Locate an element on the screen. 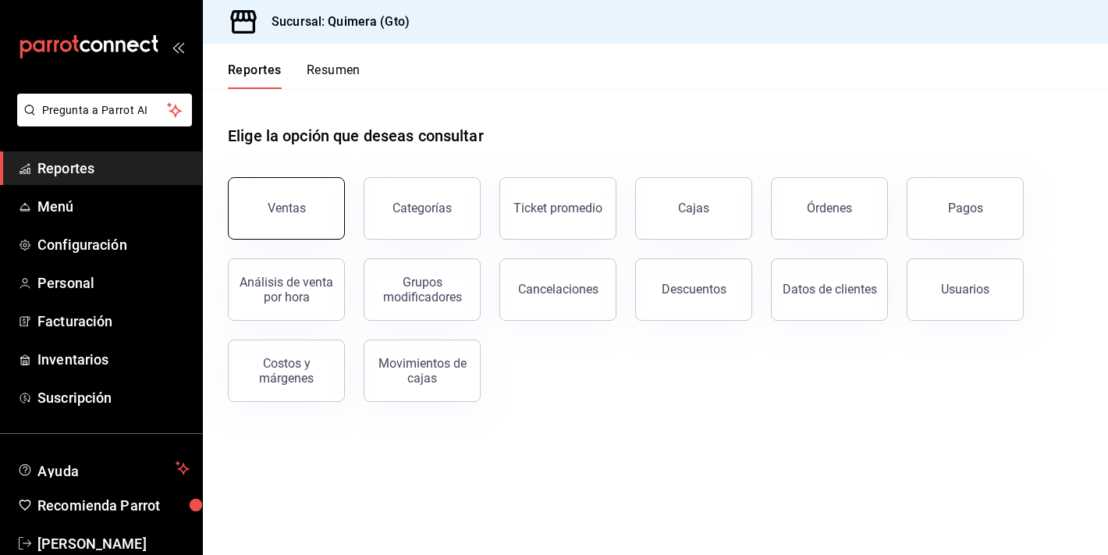 The width and height of the screenshot is (1108, 555). button: Grupos modificadores is located at coordinates (422, 290).